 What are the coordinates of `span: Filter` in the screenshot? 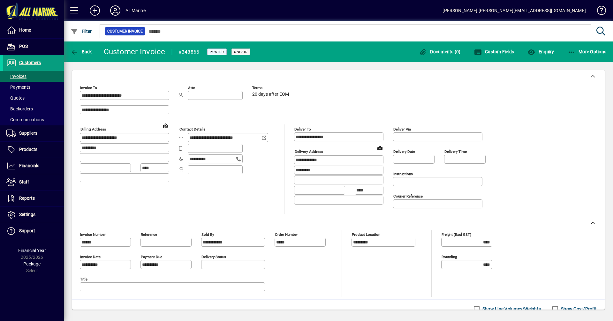 It's located at (81, 31).